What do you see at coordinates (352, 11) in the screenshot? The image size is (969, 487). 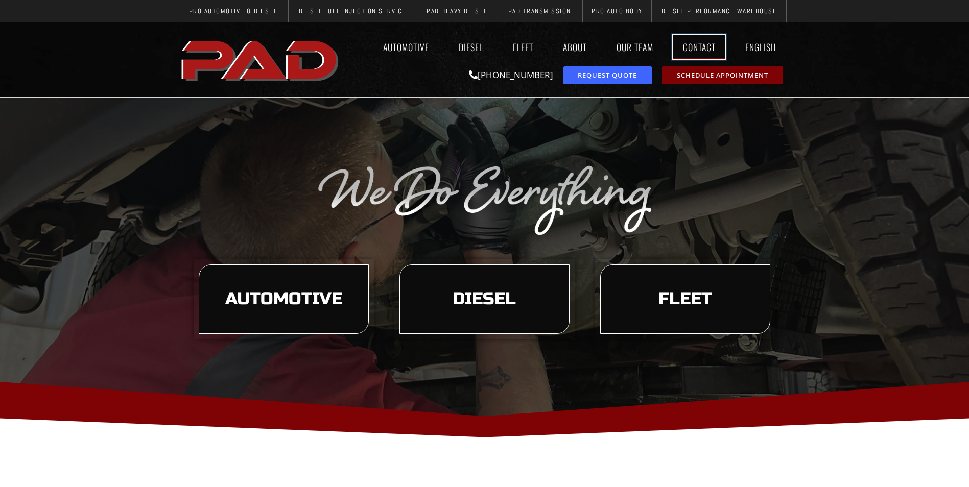 I see `span: Diesel Fuel Injection Service` at bounding box center [352, 11].